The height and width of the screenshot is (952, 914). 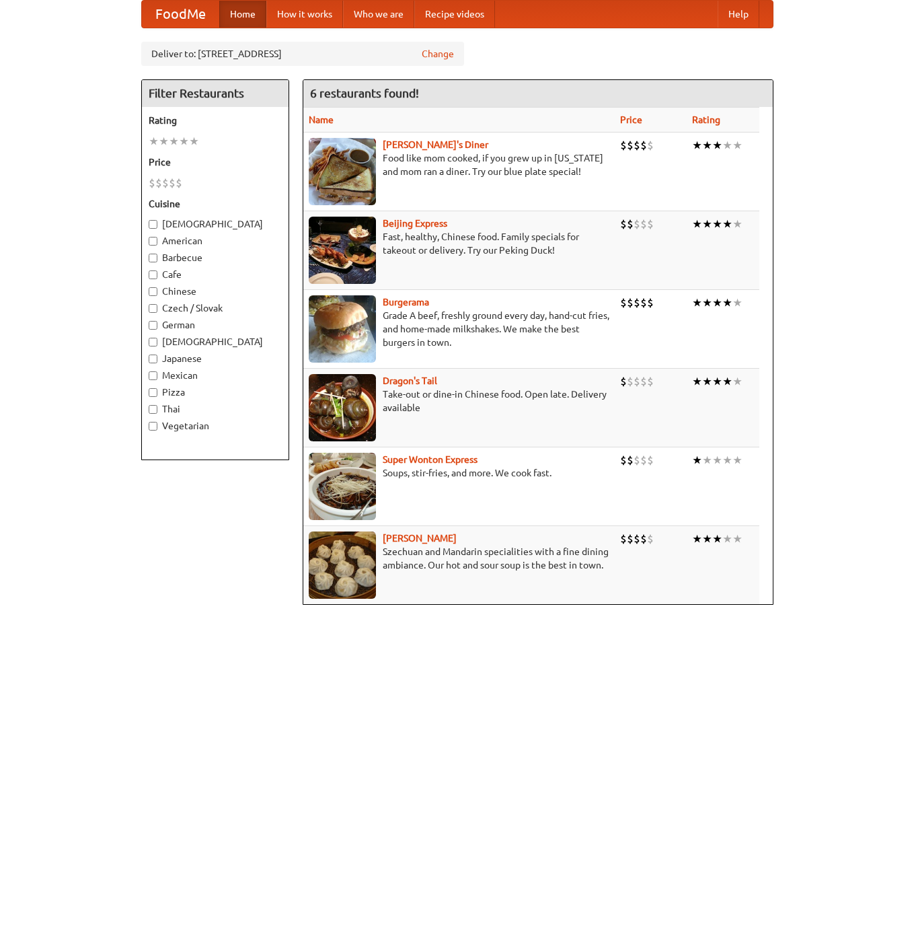 I want to click on b: Beijing Express, so click(x=415, y=223).